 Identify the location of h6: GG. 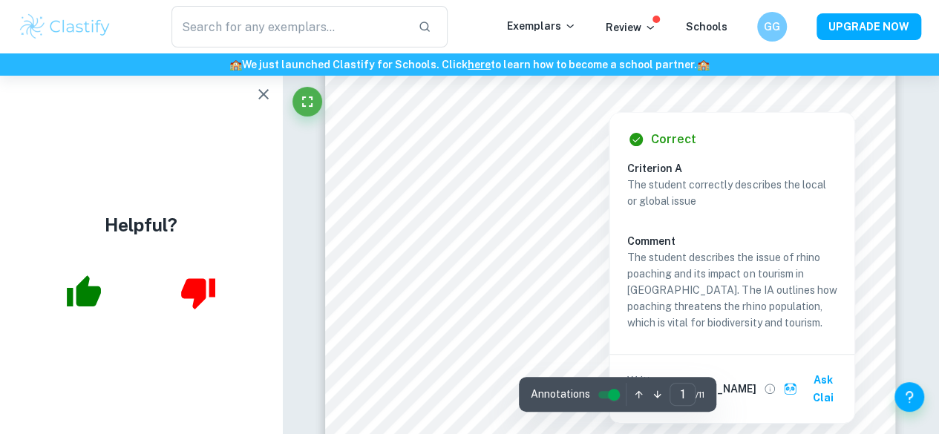
(772, 27).